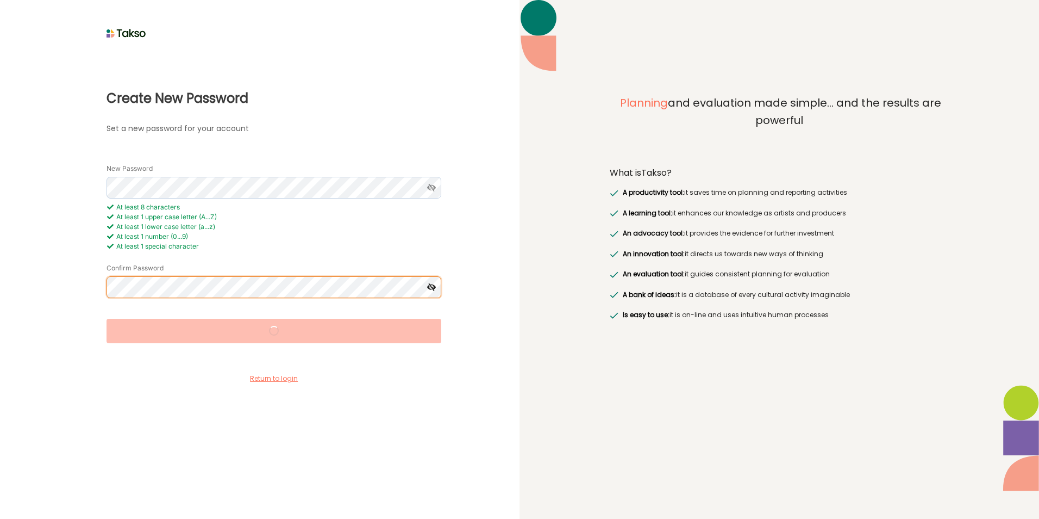 This screenshot has width=1039, height=519. Describe the element at coordinates (303, 128) in the screenshot. I see `label: Set a new password for your account` at that location.